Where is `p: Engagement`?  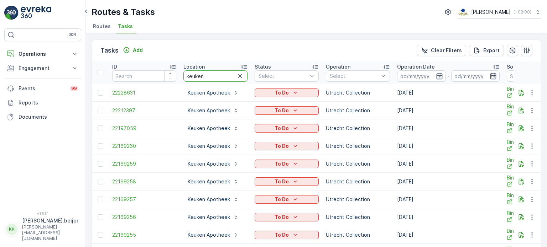 p: Engagement is located at coordinates (43, 68).